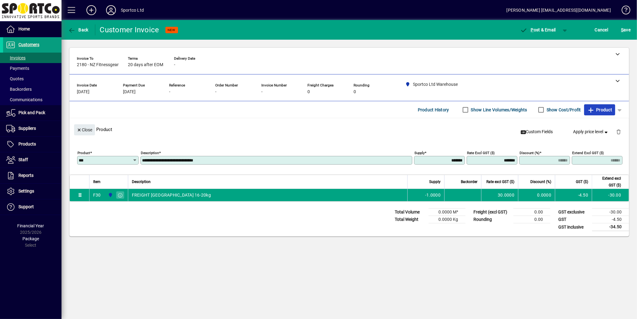 The width and height of the screenshot is (637, 319). Describe the element at coordinates (26, 207) in the screenshot. I see `span: Support` at that location.